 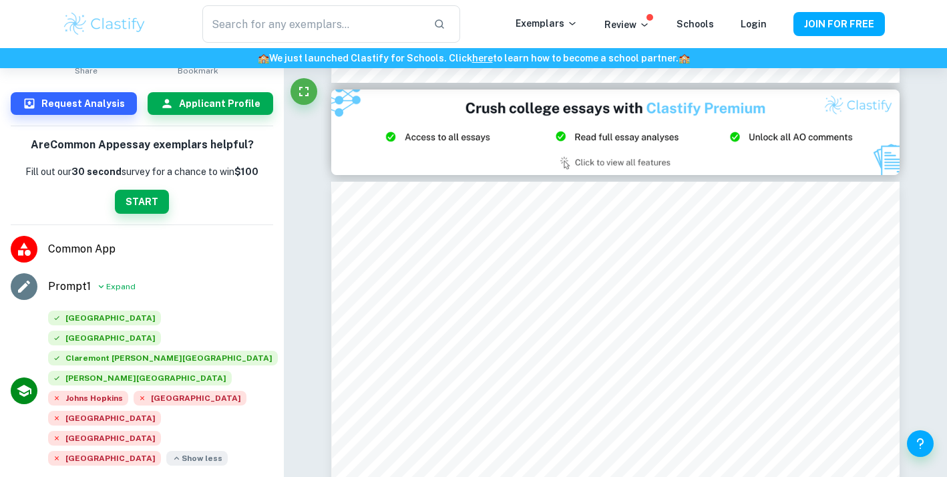 I want to click on div: Rejected: Vanderbilt University, so click(x=104, y=421).